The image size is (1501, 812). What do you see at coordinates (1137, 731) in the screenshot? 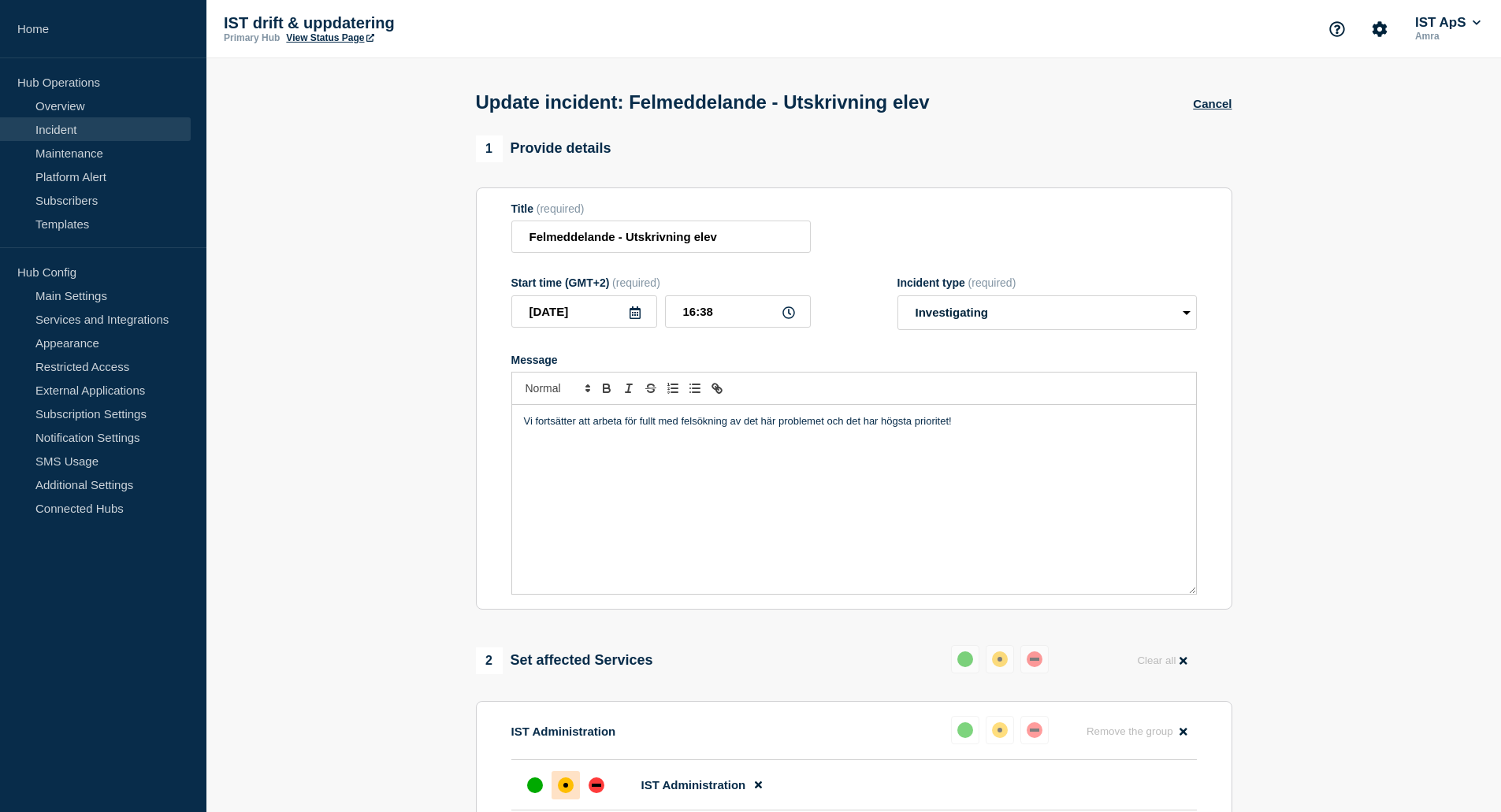
I see `button: Remove the group` at bounding box center [1137, 731].